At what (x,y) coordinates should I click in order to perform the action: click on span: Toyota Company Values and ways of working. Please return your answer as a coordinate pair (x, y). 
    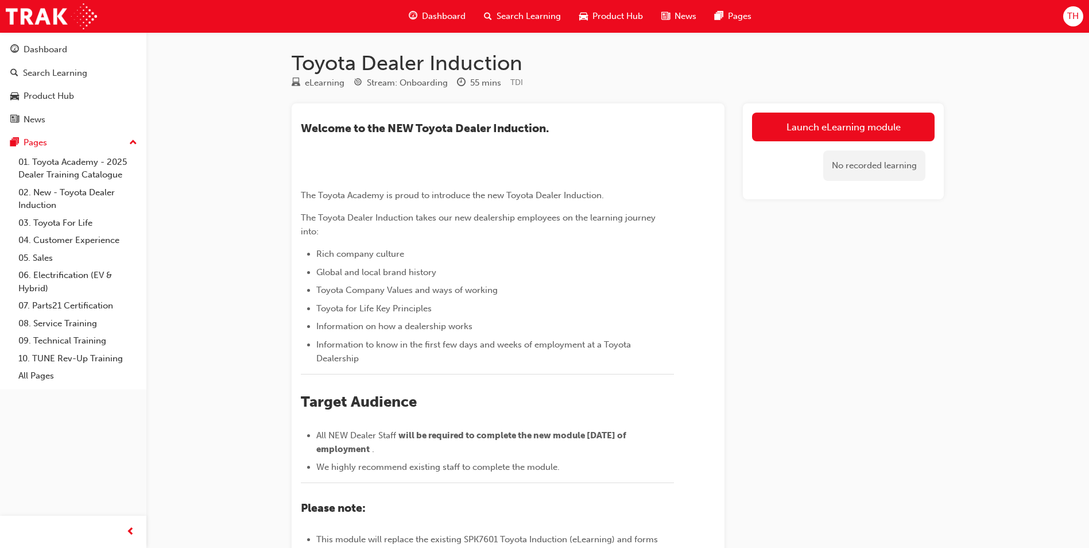
    Looking at the image, I should click on (407, 290).